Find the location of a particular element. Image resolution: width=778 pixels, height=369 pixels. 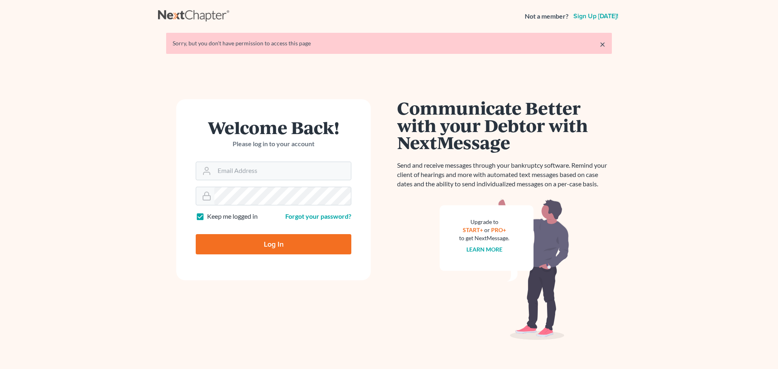

a: START+ is located at coordinates (473, 230).